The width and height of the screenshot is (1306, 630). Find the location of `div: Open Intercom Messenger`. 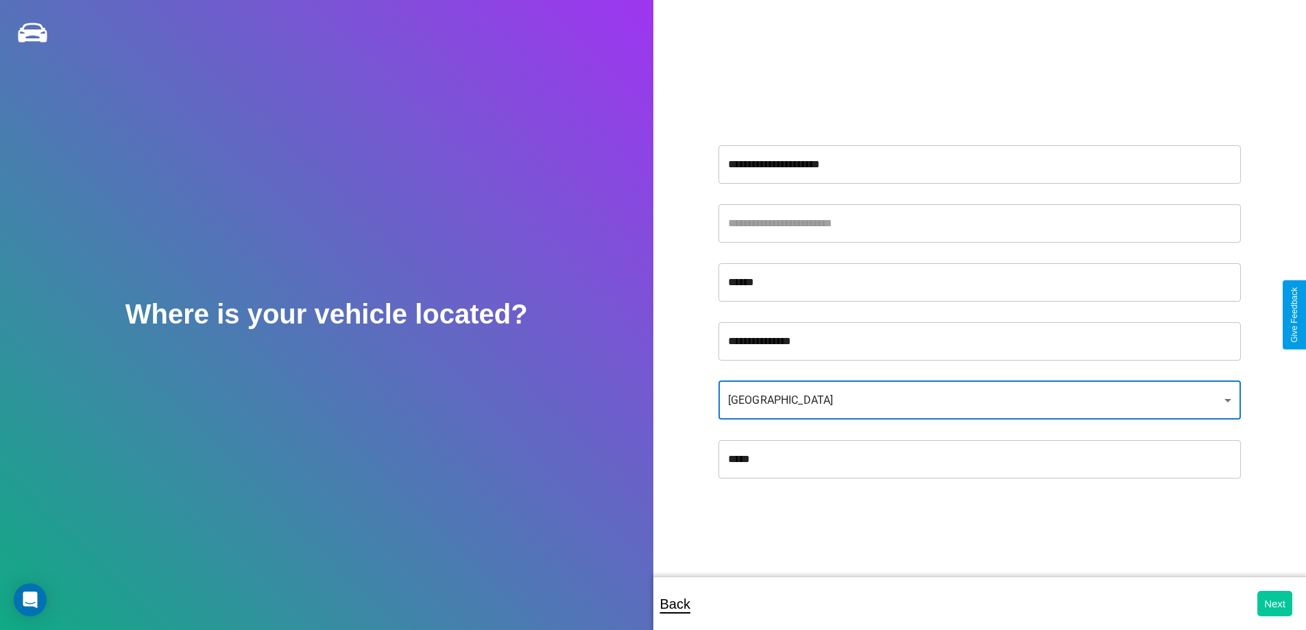

div: Open Intercom Messenger is located at coordinates (30, 600).